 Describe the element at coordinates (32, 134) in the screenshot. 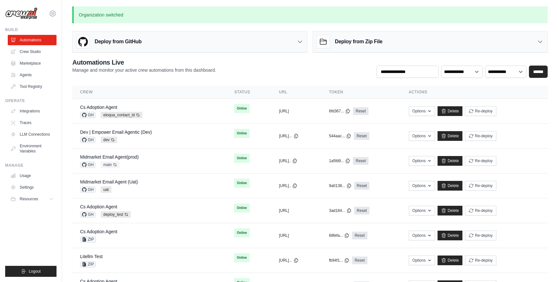

I see `a: LLM Connections` at that location.